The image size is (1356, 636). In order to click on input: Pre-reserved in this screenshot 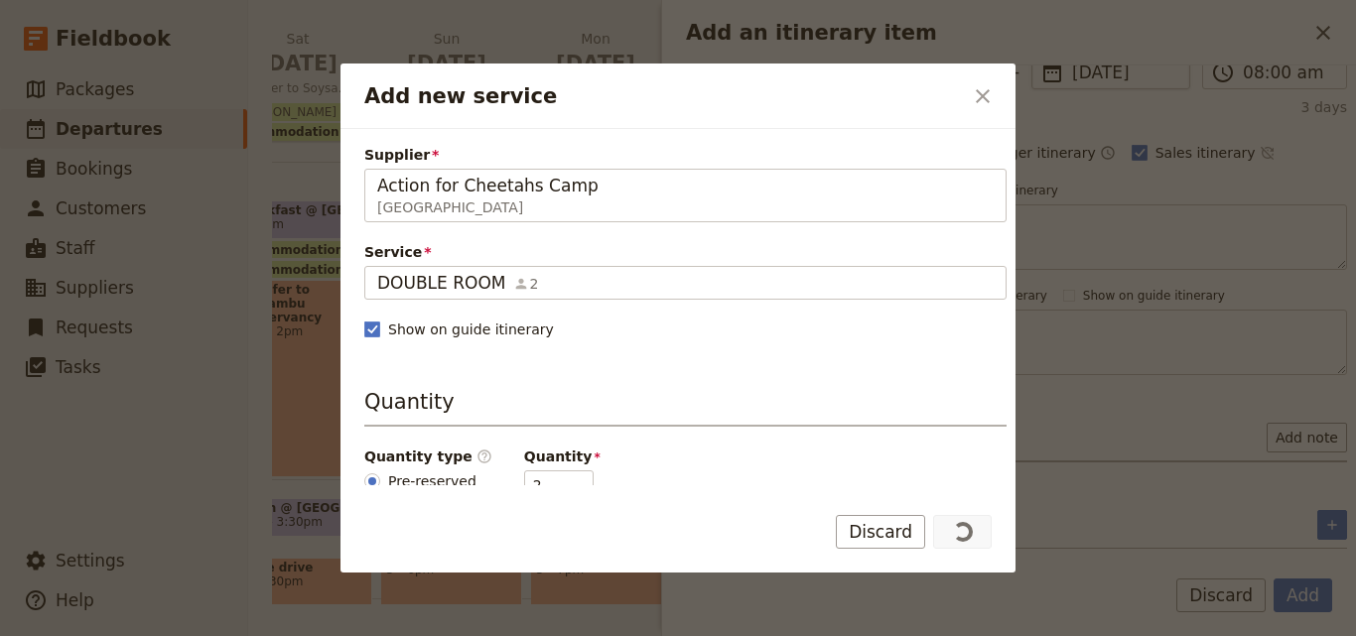, I will do `click(372, 481)`.